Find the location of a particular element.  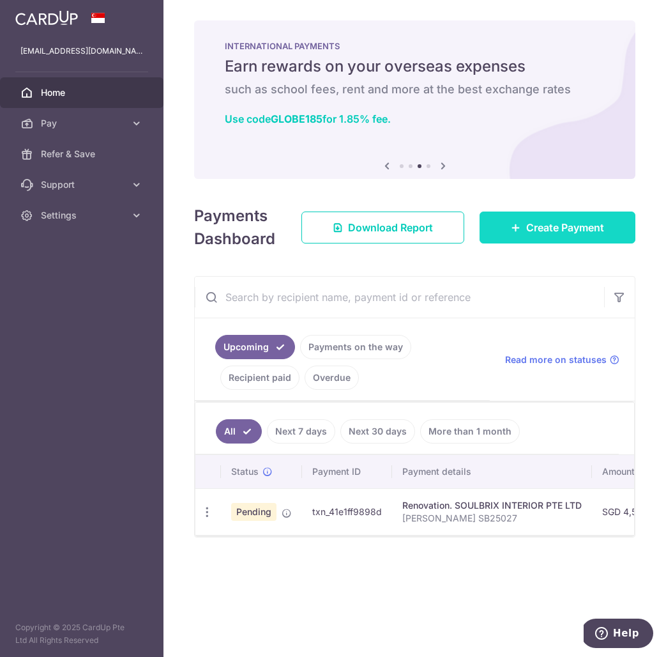

span: Help is located at coordinates (42, 15).